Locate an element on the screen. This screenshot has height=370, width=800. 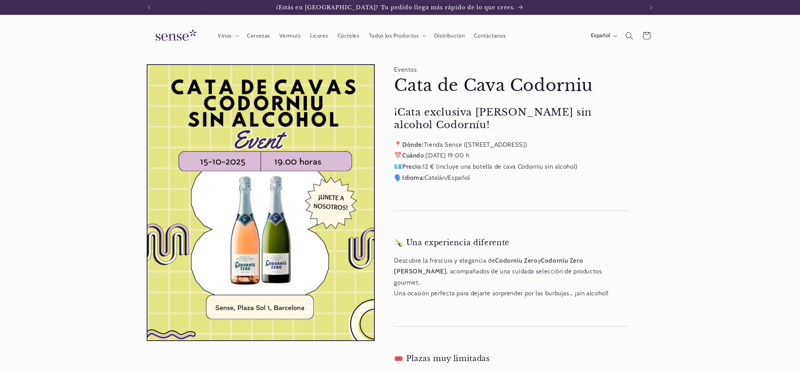
span: Distribución is located at coordinates (449, 36).